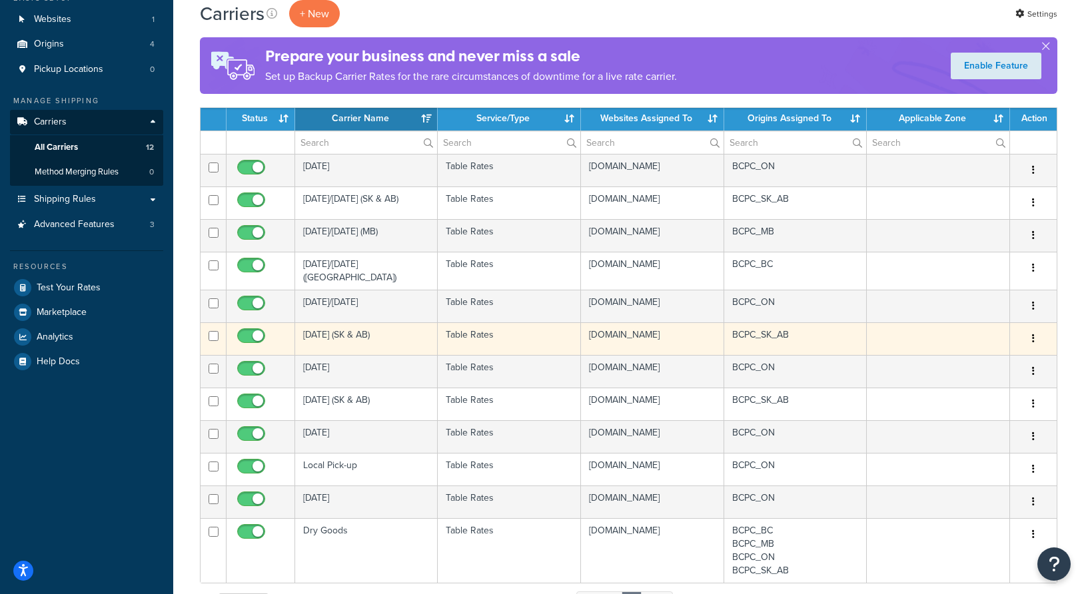  I want to click on p: Set up Backup Carrier Rates for the rare circumstances of downtime for a live rate carrier., so click(471, 77).